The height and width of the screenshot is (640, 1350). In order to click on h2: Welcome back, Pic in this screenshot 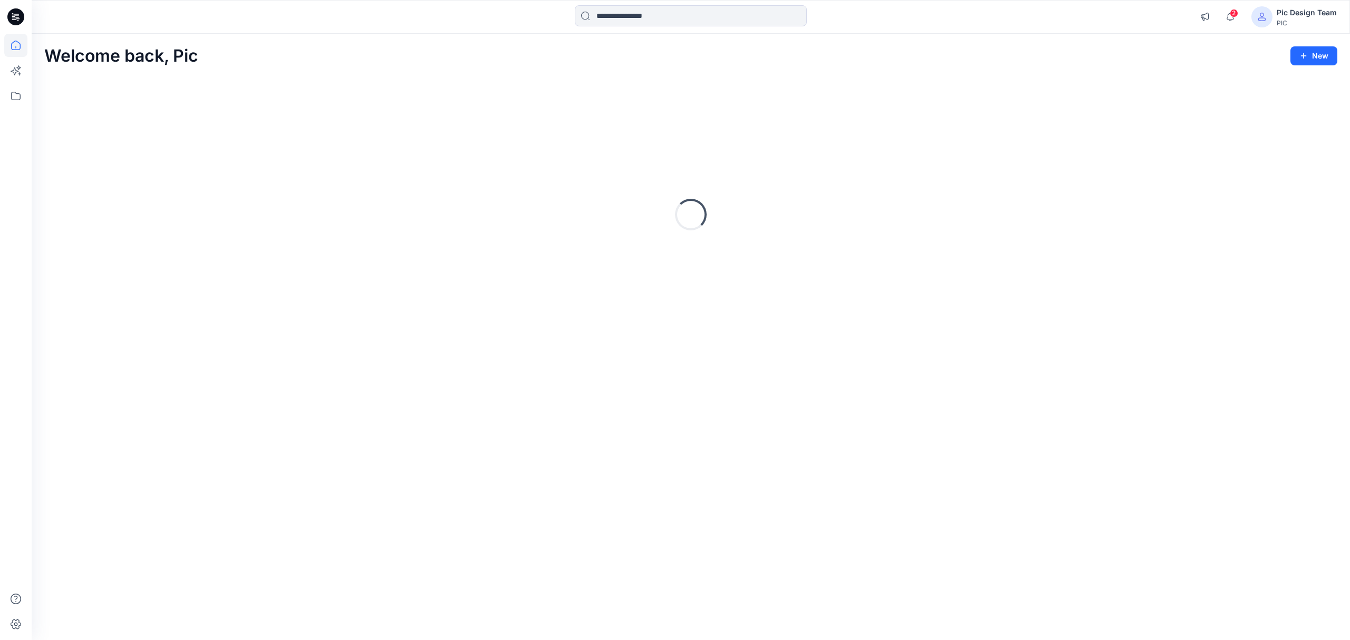, I will do `click(121, 56)`.